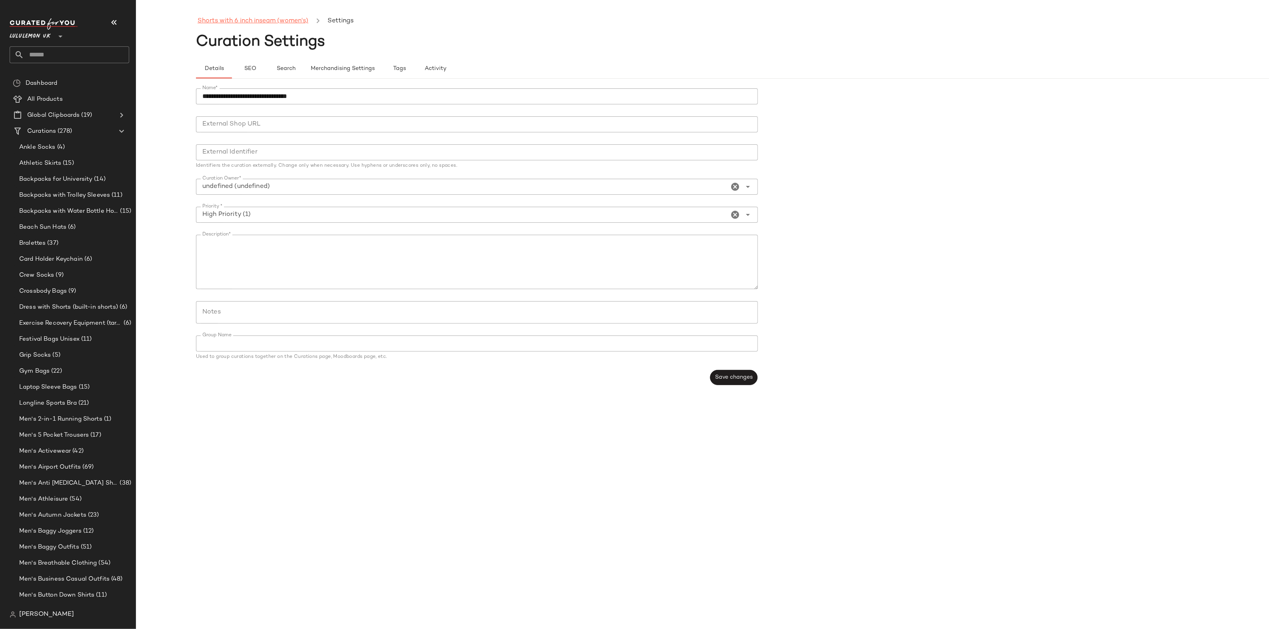 The image size is (1269, 629). Describe the element at coordinates (107, 419) in the screenshot. I see `span: (1)` at that location.